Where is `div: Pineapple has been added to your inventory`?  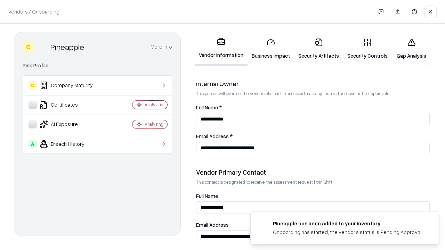 div: Pineapple has been added to your inventory is located at coordinates (348, 224).